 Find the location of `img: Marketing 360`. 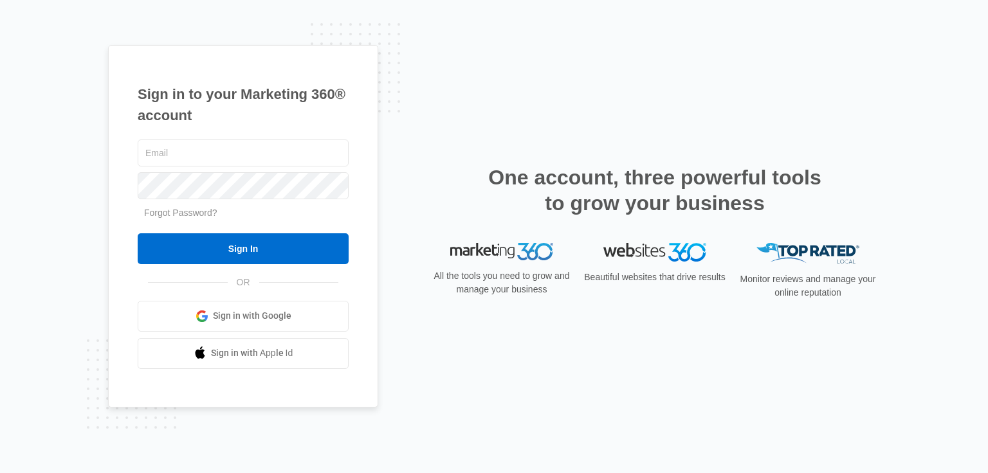

img: Marketing 360 is located at coordinates (502, 252).